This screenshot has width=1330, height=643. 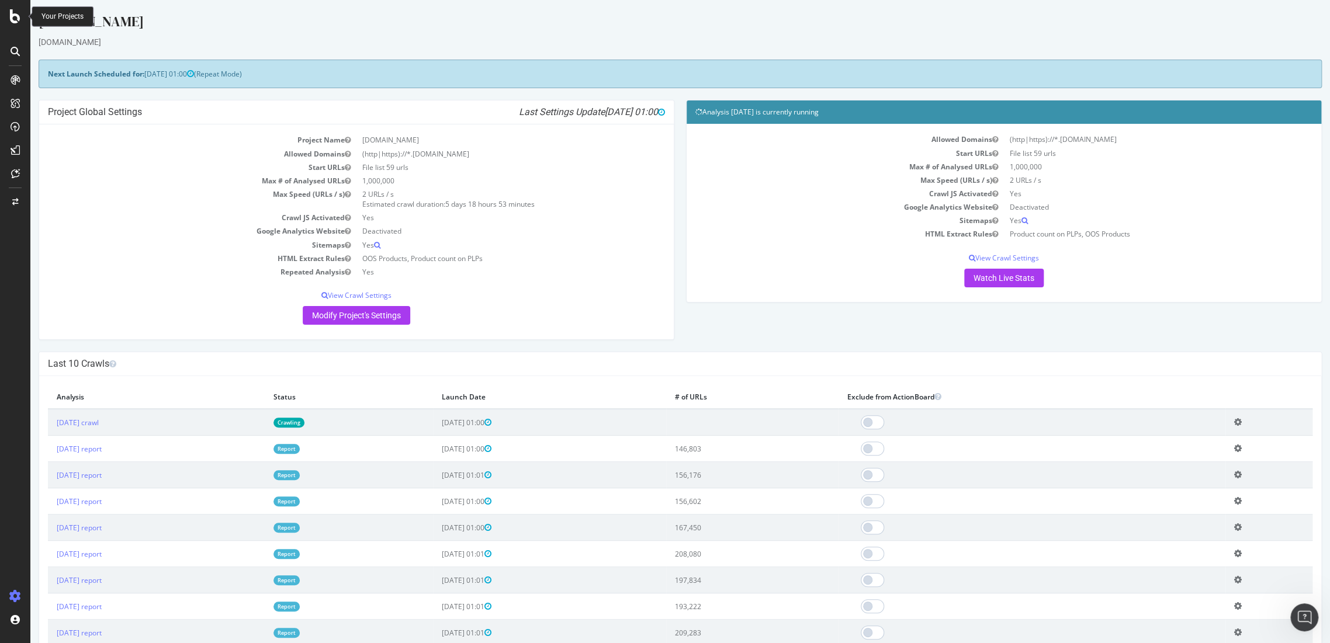 I want to click on span: 5 days 18 hours 53 minutes, so click(x=459, y=204).